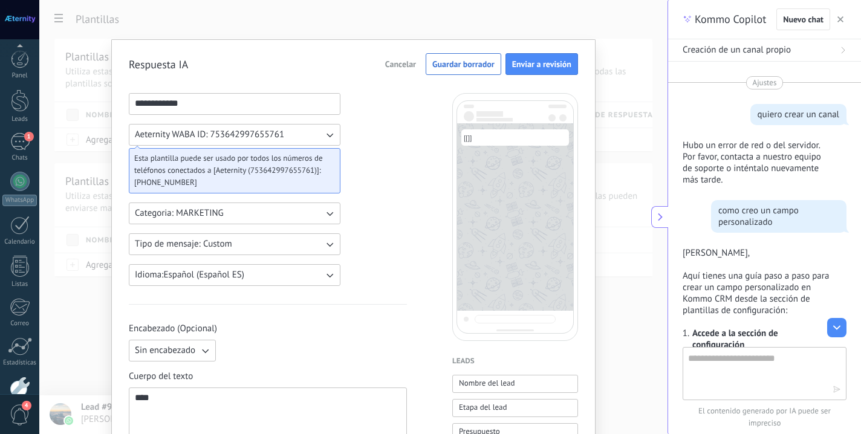  What do you see at coordinates (29, 137) in the screenshot?
I see `span: 1` at bounding box center [29, 137].